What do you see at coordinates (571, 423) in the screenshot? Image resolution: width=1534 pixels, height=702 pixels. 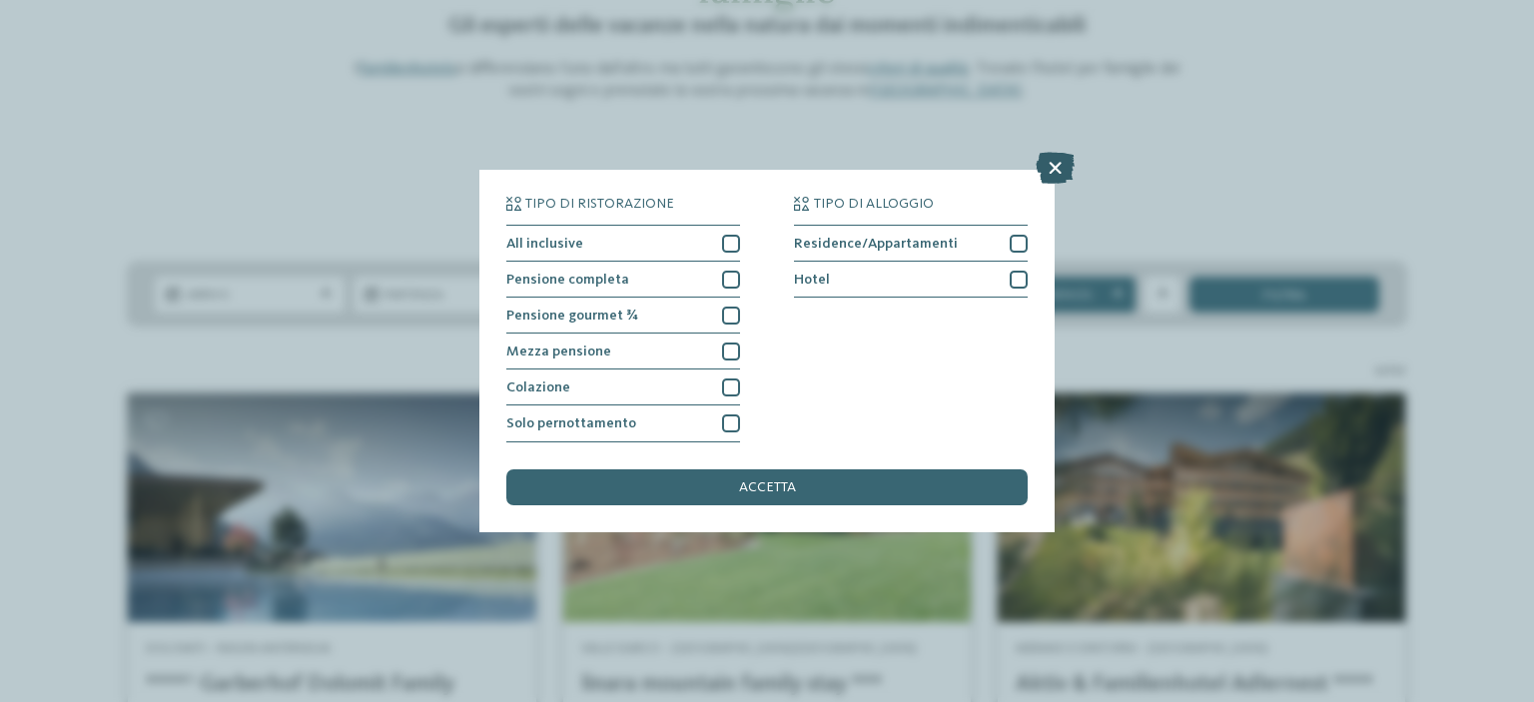 I see `span: Solo pernottamento` at bounding box center [571, 423].